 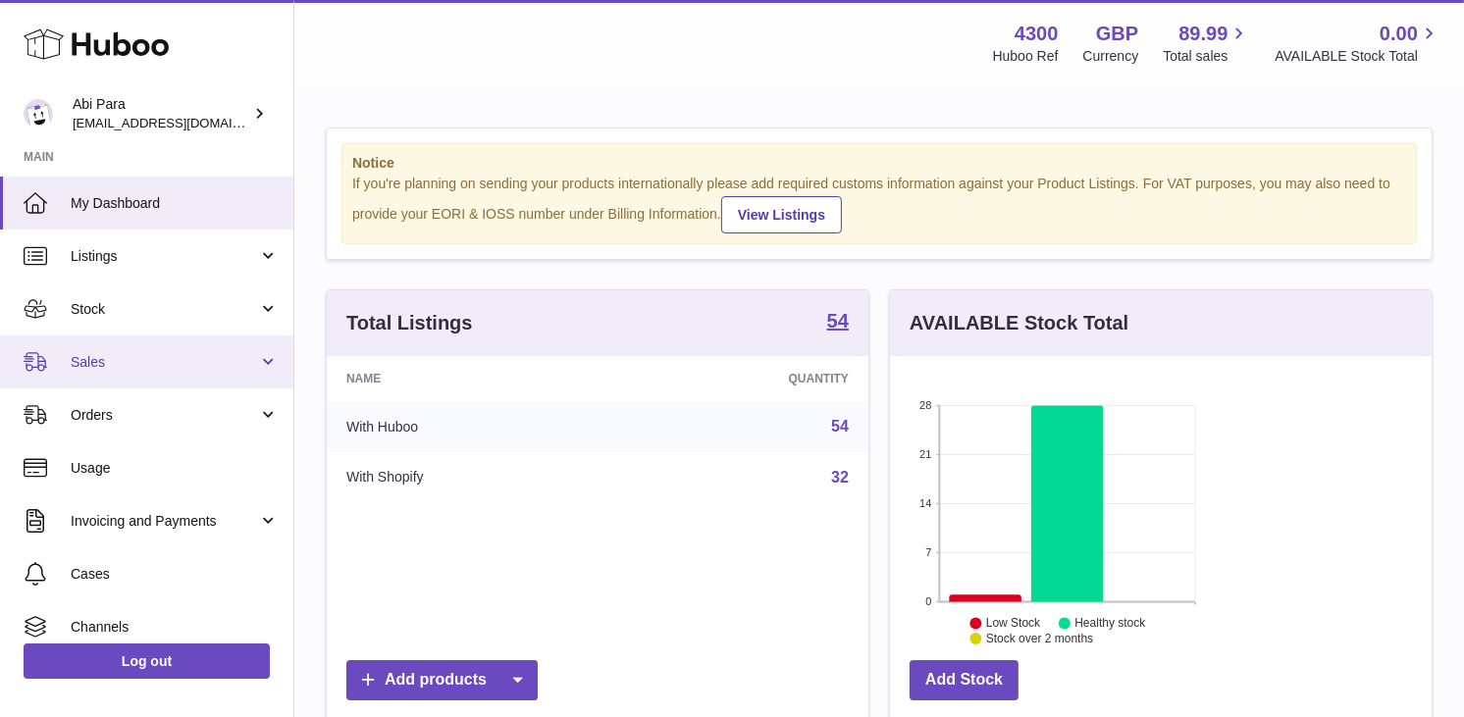 I want to click on th: Name, so click(x=473, y=379).